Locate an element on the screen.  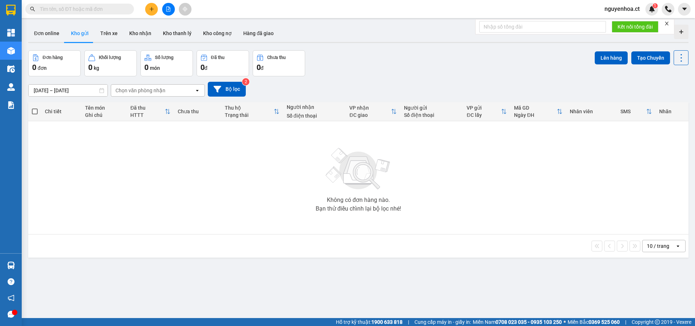
button: Lên hàng is located at coordinates (611, 58).